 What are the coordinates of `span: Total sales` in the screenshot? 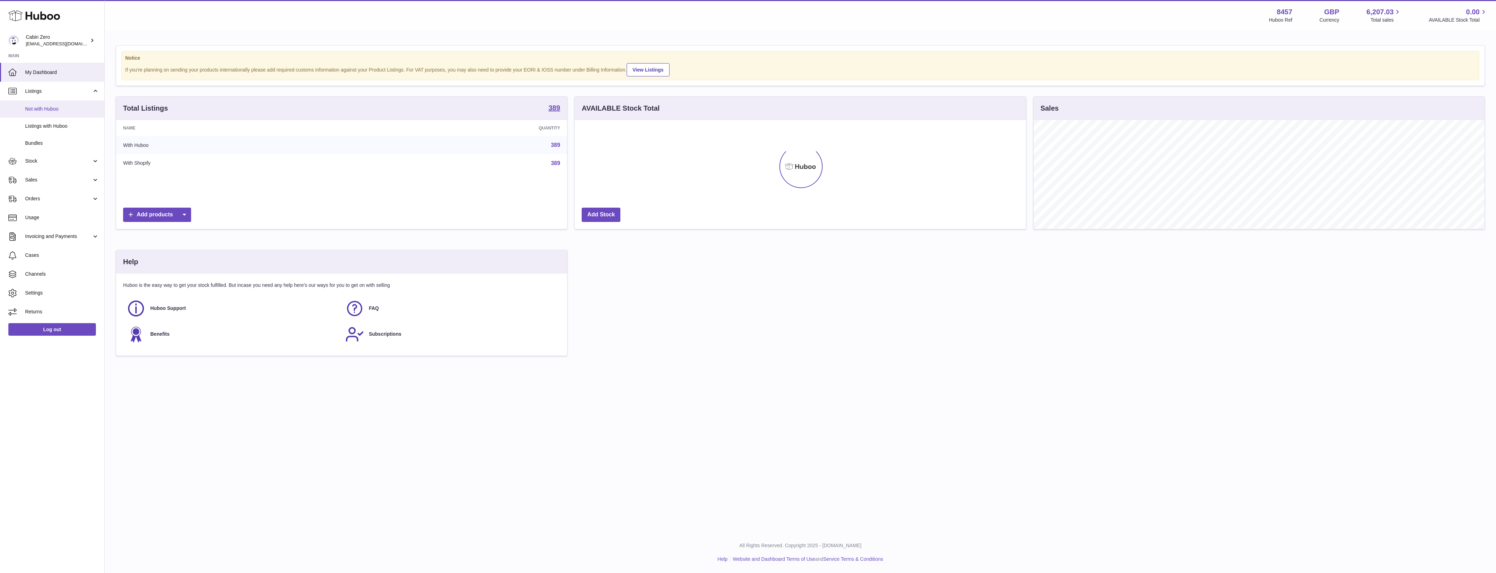 It's located at (1386, 20).